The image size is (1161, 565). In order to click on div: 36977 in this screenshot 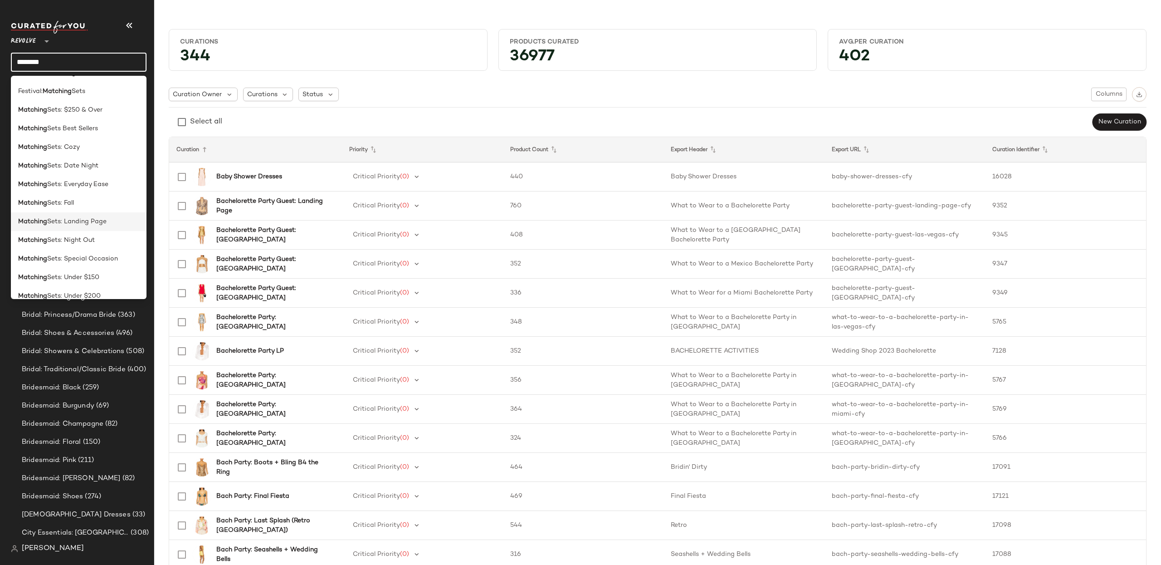, I will do `click(658, 58)`.